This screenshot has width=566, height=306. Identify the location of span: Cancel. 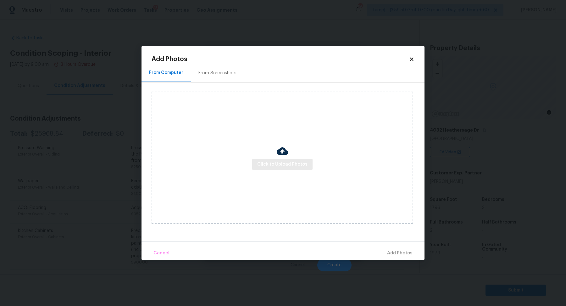
(161, 253).